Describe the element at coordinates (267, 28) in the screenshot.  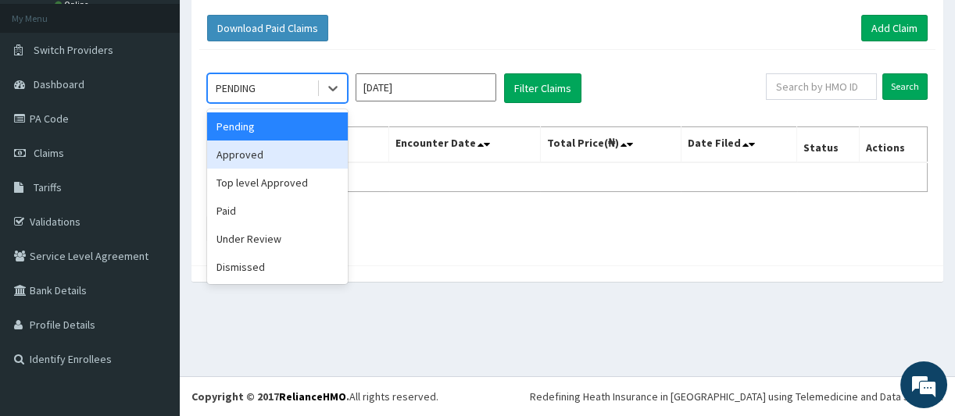
I see `button: Download Paid Claims` at that location.